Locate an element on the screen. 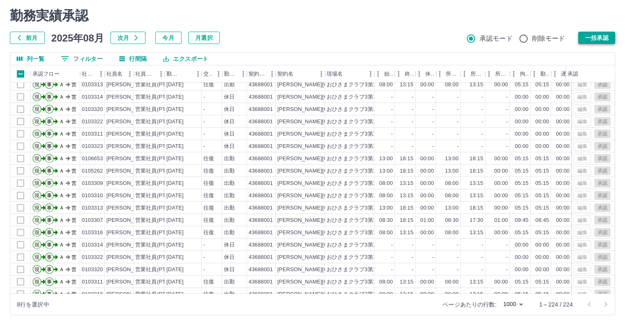  div: 契約名 is located at coordinates (285, 74).